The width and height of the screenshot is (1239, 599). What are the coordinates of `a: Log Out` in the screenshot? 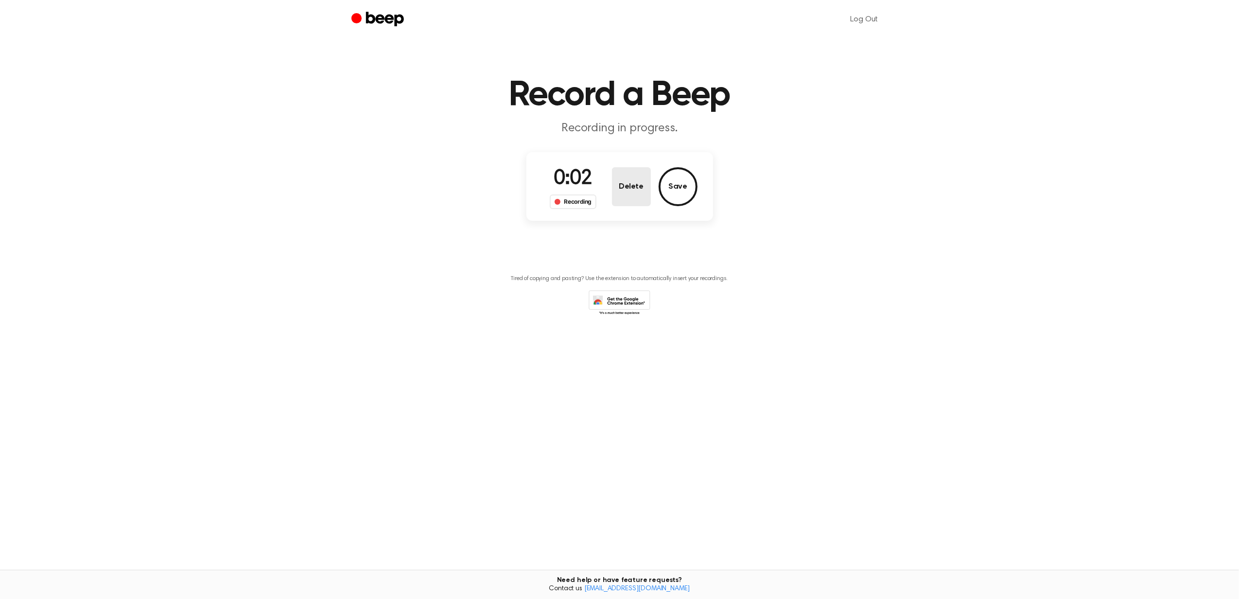 It's located at (864, 19).